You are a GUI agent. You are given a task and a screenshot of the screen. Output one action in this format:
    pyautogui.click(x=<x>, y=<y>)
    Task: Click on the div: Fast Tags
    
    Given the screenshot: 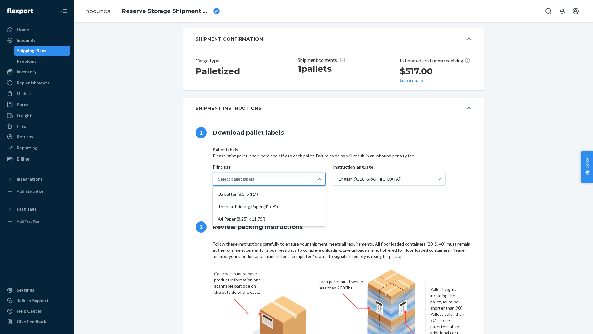 What is the action you would take?
    pyautogui.click(x=27, y=209)
    